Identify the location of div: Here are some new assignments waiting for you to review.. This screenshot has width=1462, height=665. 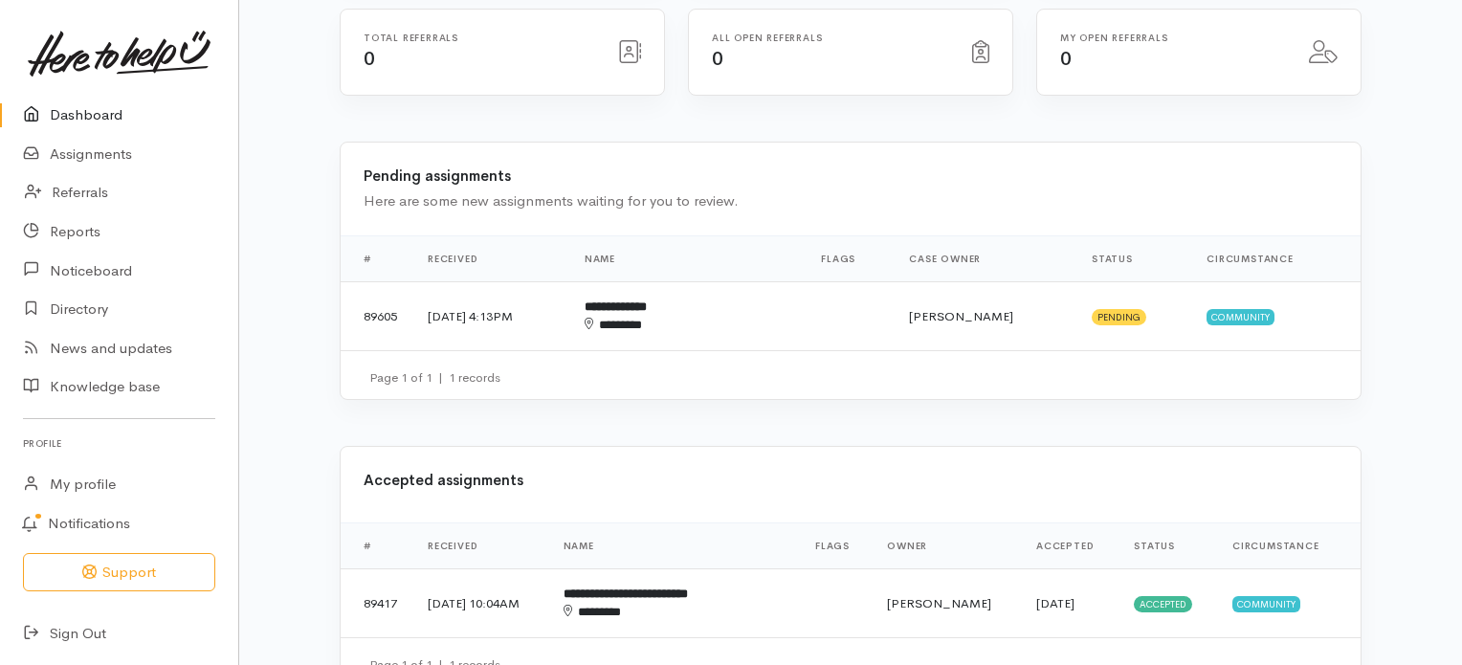
(850, 201).